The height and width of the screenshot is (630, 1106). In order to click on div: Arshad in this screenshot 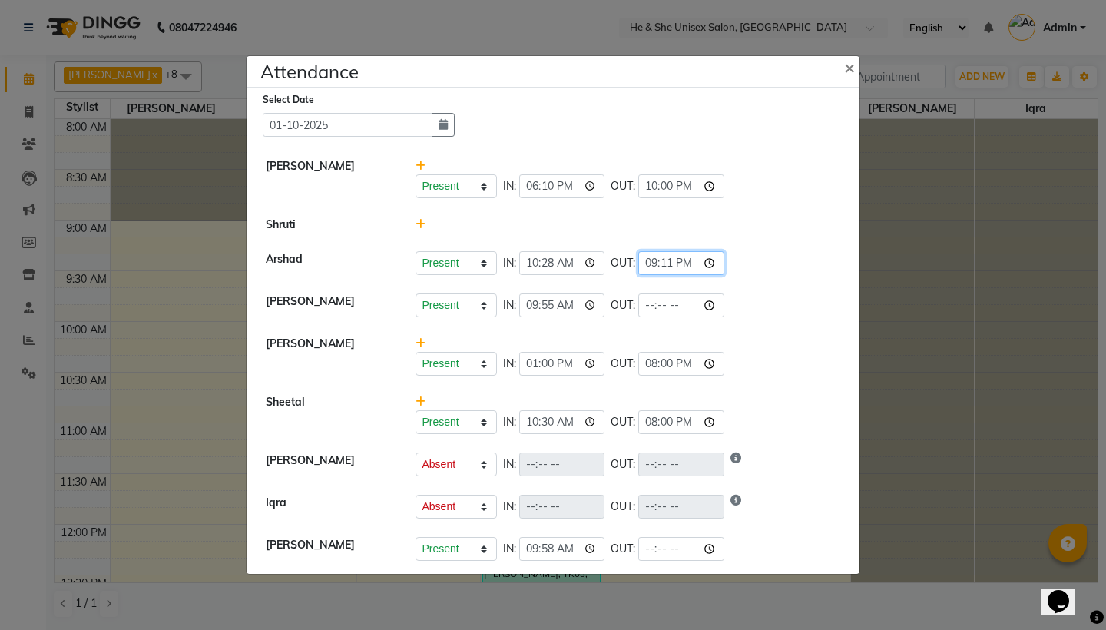, I will do `click(329, 263)`.